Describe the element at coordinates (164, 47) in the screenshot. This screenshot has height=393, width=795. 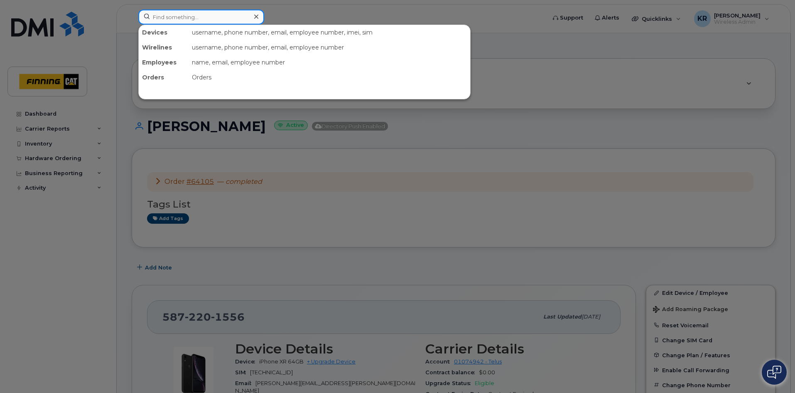
I see `div: Wirelines` at that location.